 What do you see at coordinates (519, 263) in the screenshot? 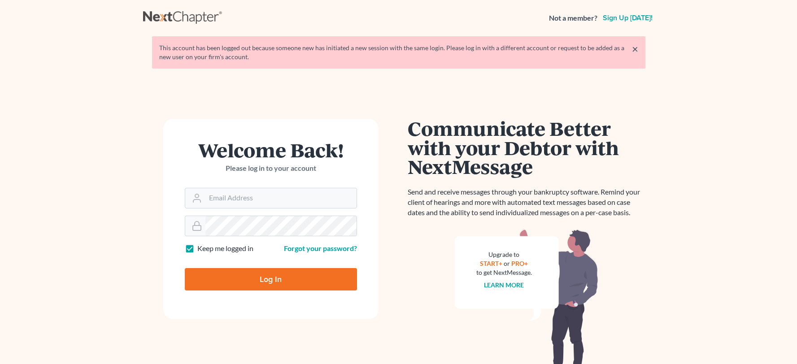
I see `a: PRO+` at bounding box center [519, 263].